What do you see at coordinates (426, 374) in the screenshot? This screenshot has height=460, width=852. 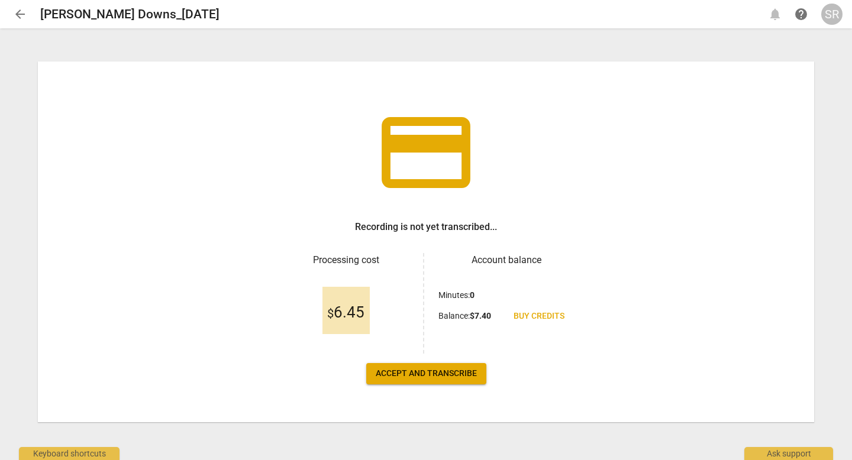 I see `button: Accept and transcribe` at bounding box center [426, 374].